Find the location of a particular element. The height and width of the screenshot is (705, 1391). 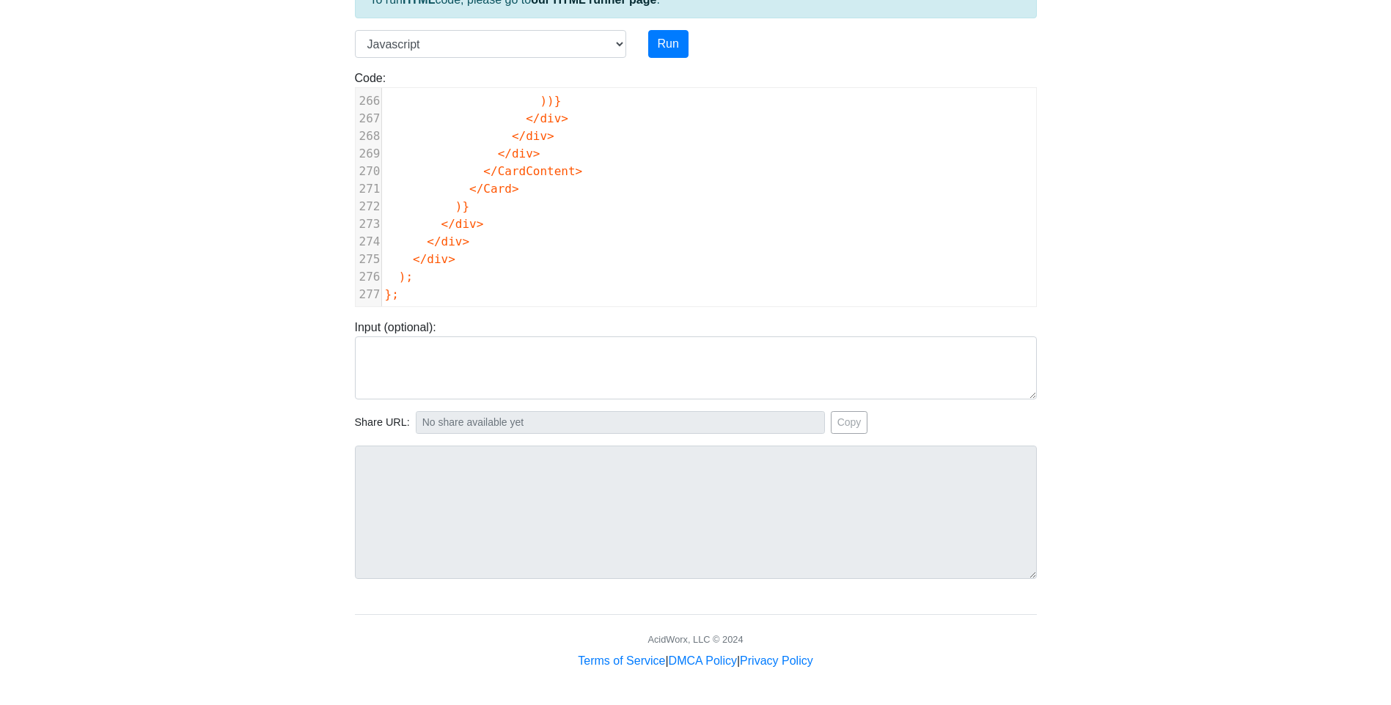

div: 267 is located at coordinates (368, 119).